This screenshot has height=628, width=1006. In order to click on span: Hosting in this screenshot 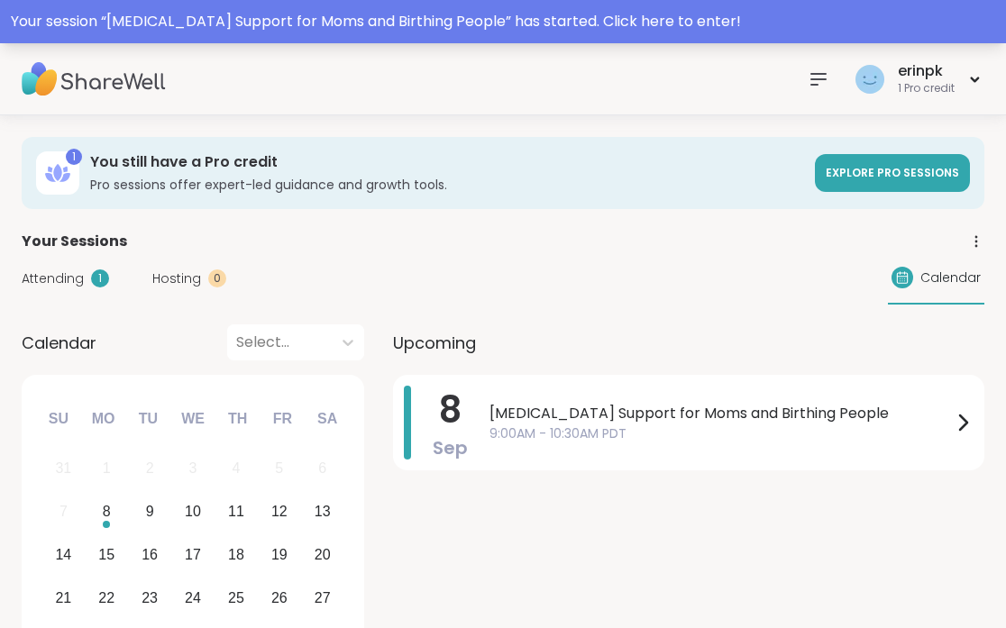, I will do `click(177, 279)`.